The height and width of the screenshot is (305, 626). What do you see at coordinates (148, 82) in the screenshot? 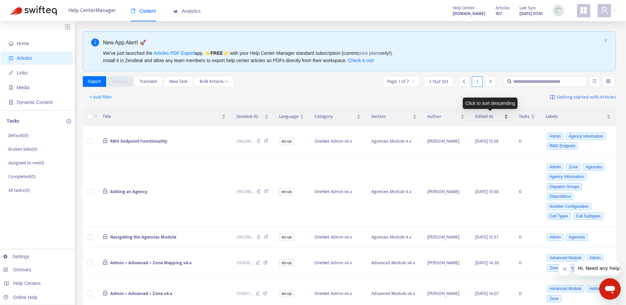
I see `span: Translate` at bounding box center [148, 82].